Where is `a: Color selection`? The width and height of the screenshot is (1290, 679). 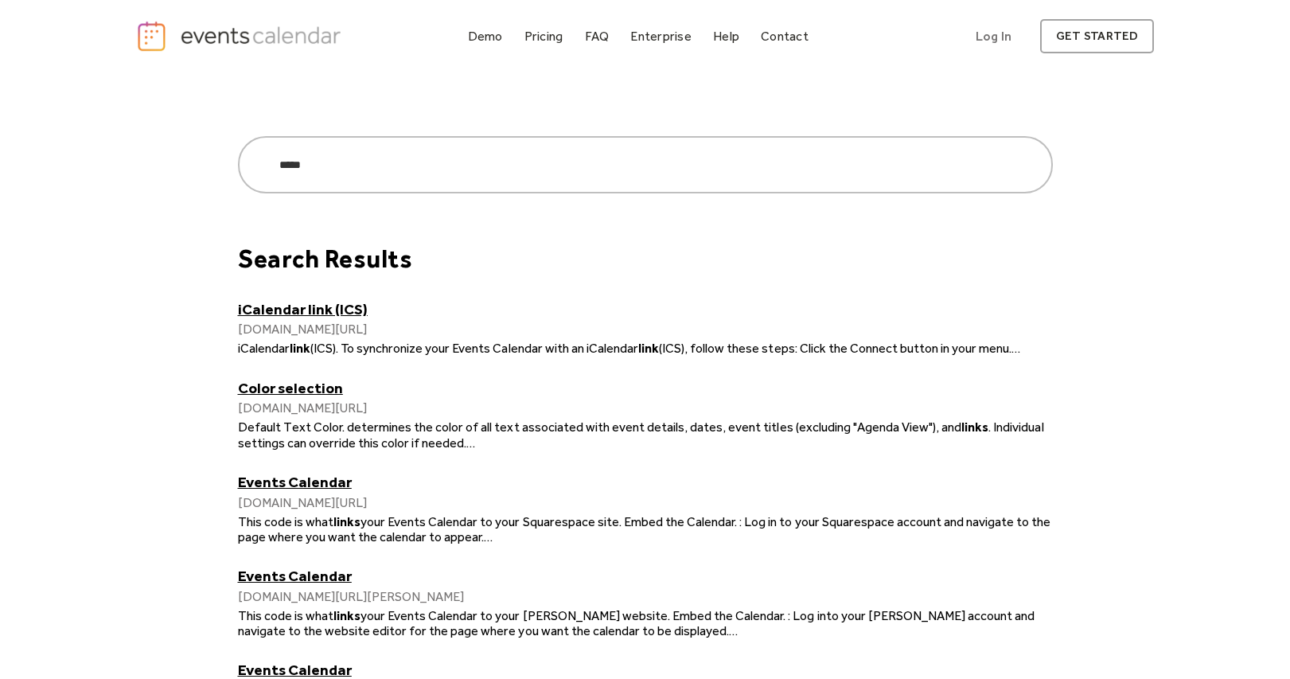 a: Color selection is located at coordinates (646, 388).